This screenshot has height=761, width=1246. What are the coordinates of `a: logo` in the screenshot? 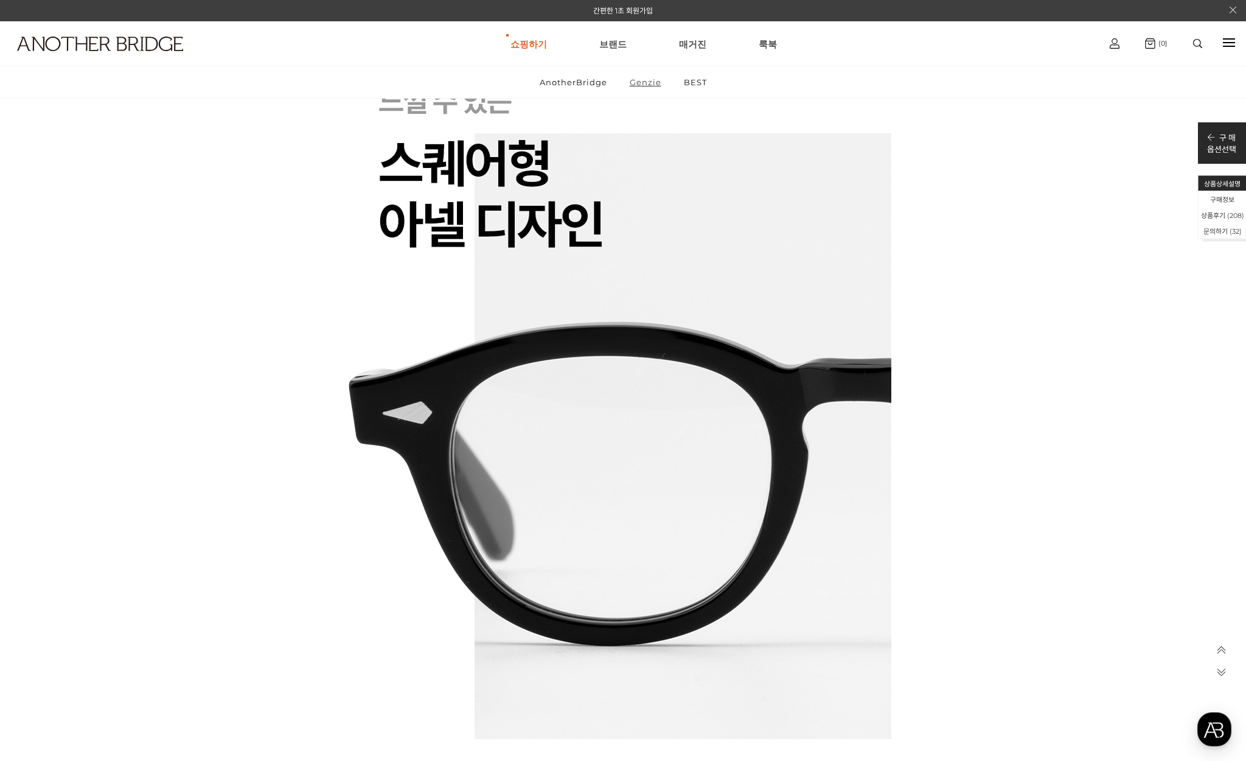 It's located at (99, 58).